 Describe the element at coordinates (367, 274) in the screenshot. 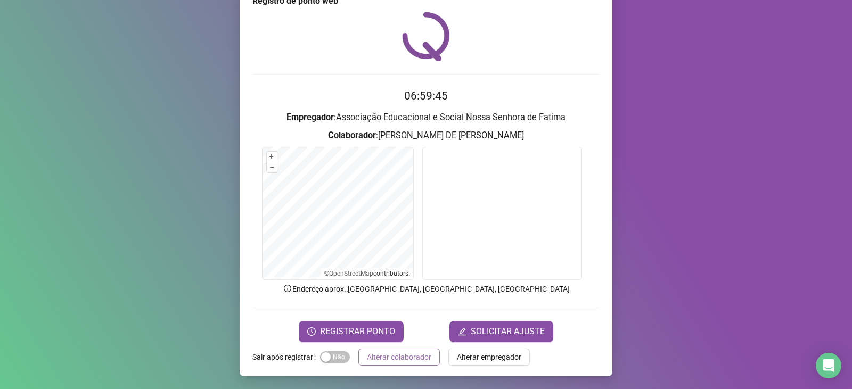

I see `li: © contributors.` at that location.